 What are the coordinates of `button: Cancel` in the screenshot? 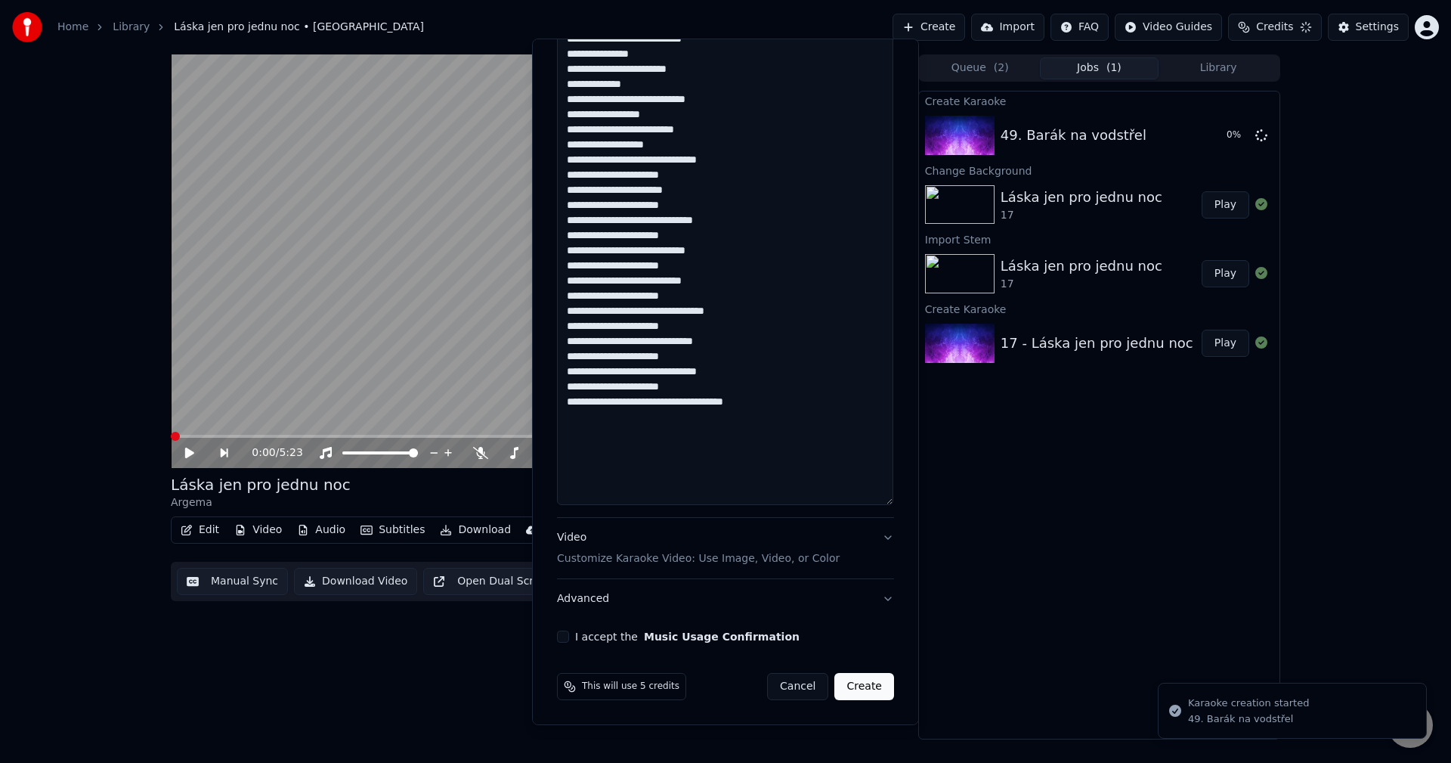 It's located at (797, 686).